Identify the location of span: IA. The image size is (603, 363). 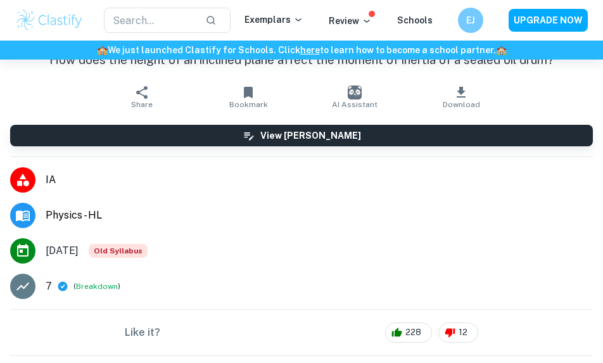
(319, 180).